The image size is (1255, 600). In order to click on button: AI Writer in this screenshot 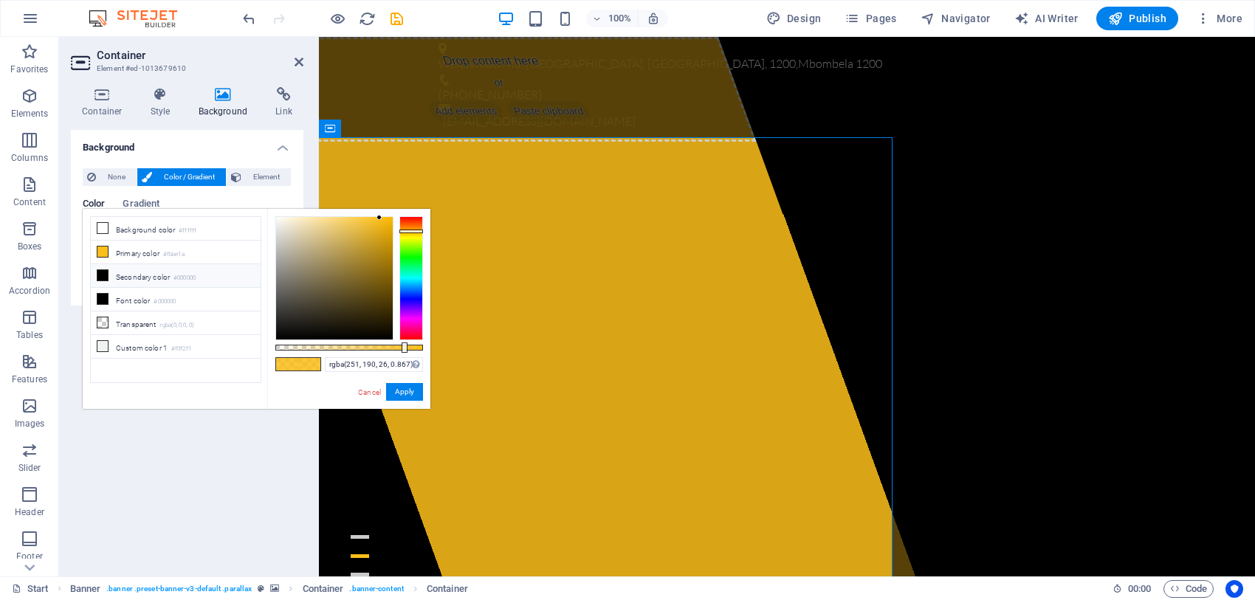, I will do `click(1046, 18)`.